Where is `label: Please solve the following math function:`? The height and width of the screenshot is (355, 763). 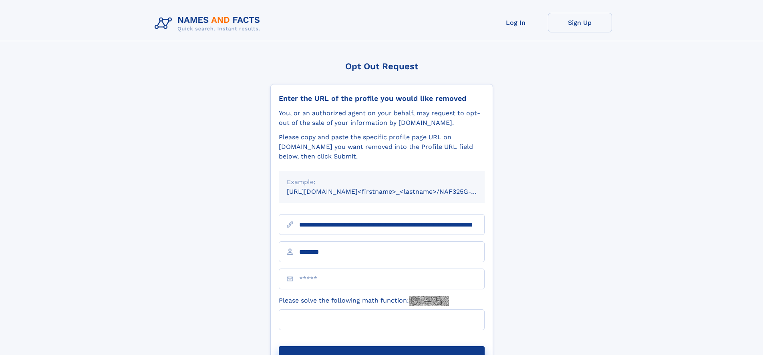
label: Please solve the following math function: is located at coordinates (364, 301).